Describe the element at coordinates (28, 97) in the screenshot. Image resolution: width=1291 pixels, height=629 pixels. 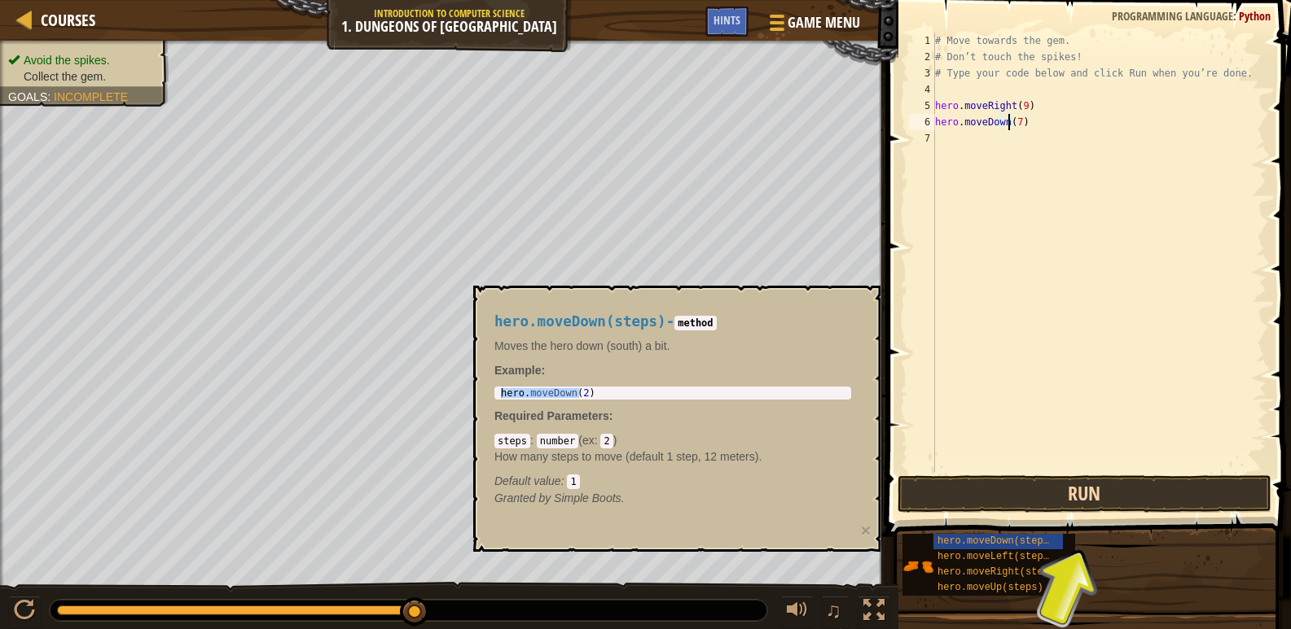
I see `span: Goals` at that location.